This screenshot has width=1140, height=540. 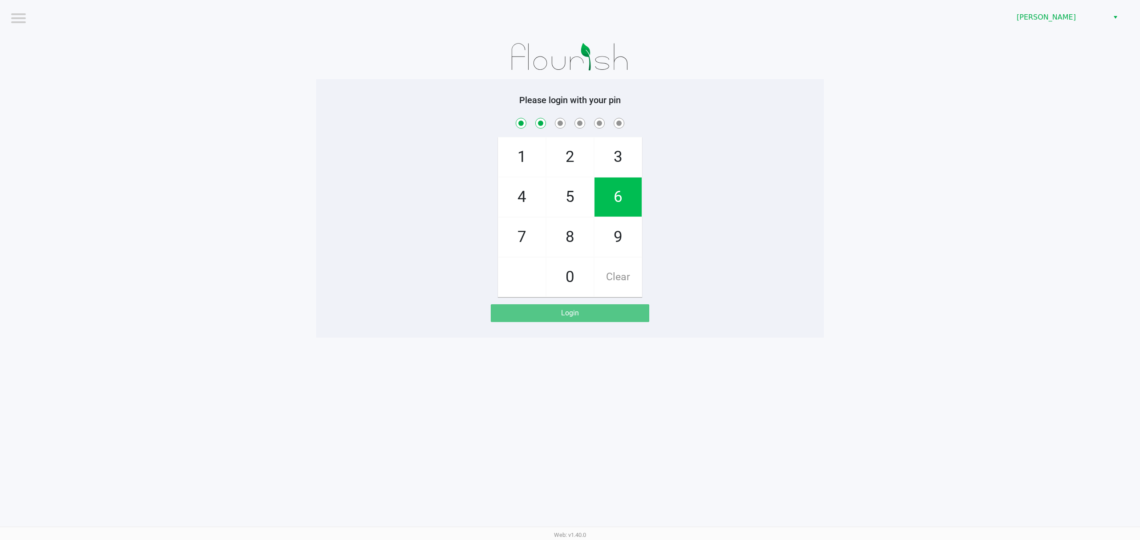 What do you see at coordinates (570, 100) in the screenshot?
I see `h5: Please login with your pin` at bounding box center [570, 100].